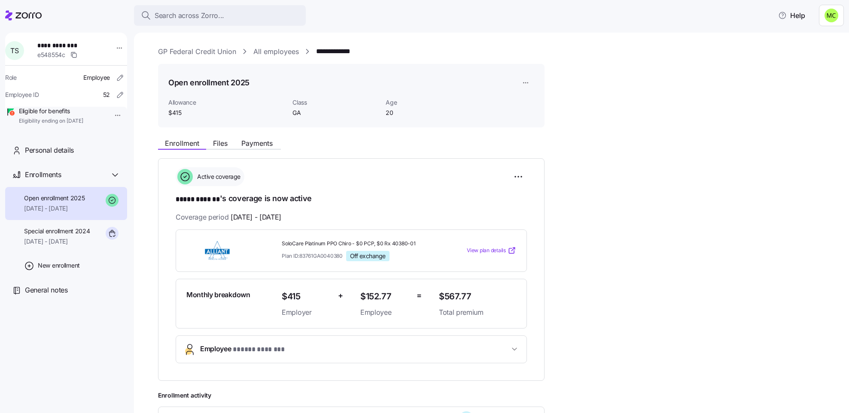 This screenshot has height=413, width=849. I want to click on span: General notes, so click(46, 290).